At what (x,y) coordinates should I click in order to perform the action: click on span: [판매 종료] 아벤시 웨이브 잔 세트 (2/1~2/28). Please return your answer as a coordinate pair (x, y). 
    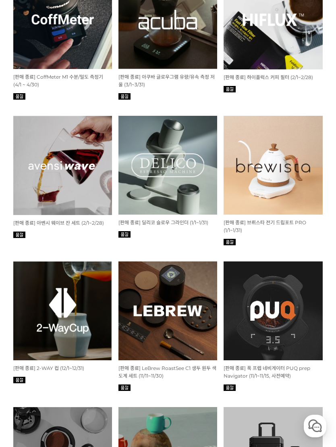
    Looking at the image, I should click on (58, 223).